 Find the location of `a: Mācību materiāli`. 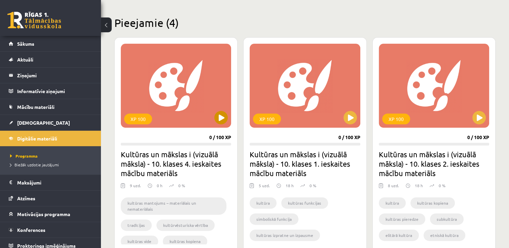

a: Mācību materiāli is located at coordinates (50, 107).